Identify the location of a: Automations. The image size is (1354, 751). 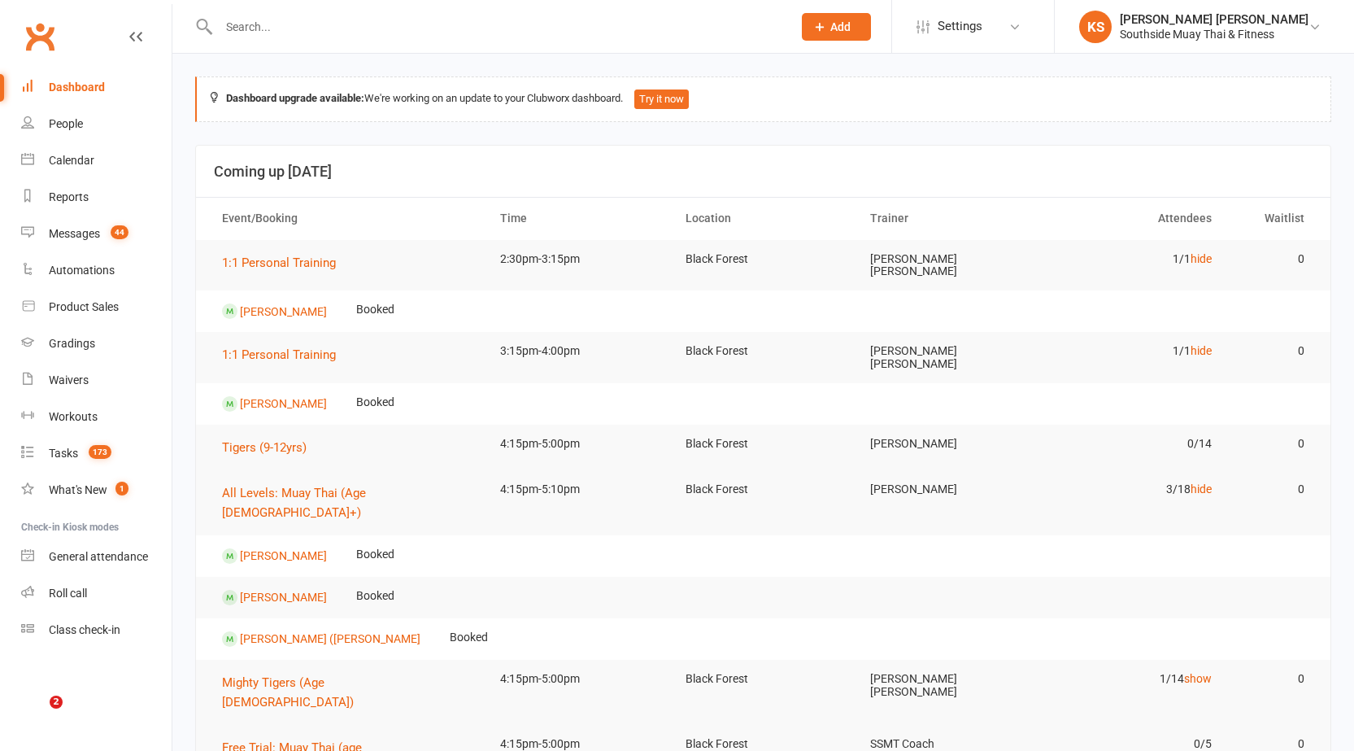
(96, 270).